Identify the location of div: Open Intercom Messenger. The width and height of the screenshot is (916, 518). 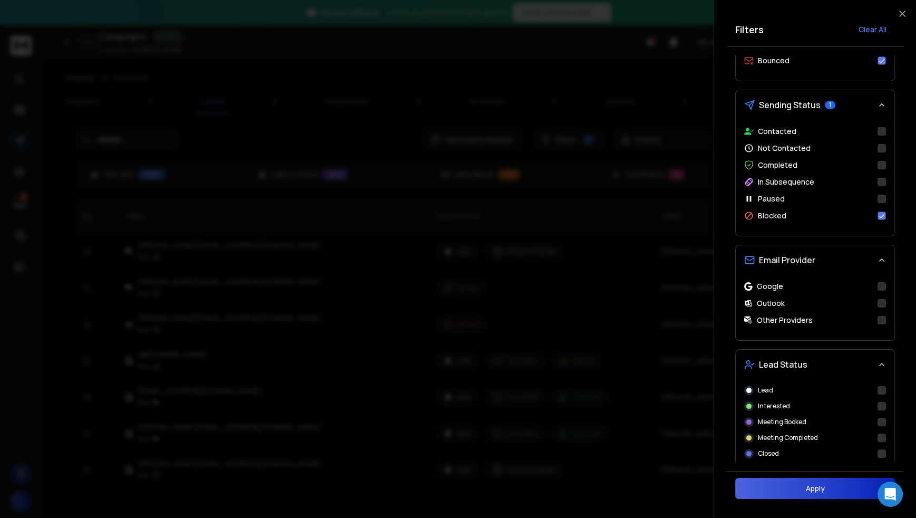
(890, 494).